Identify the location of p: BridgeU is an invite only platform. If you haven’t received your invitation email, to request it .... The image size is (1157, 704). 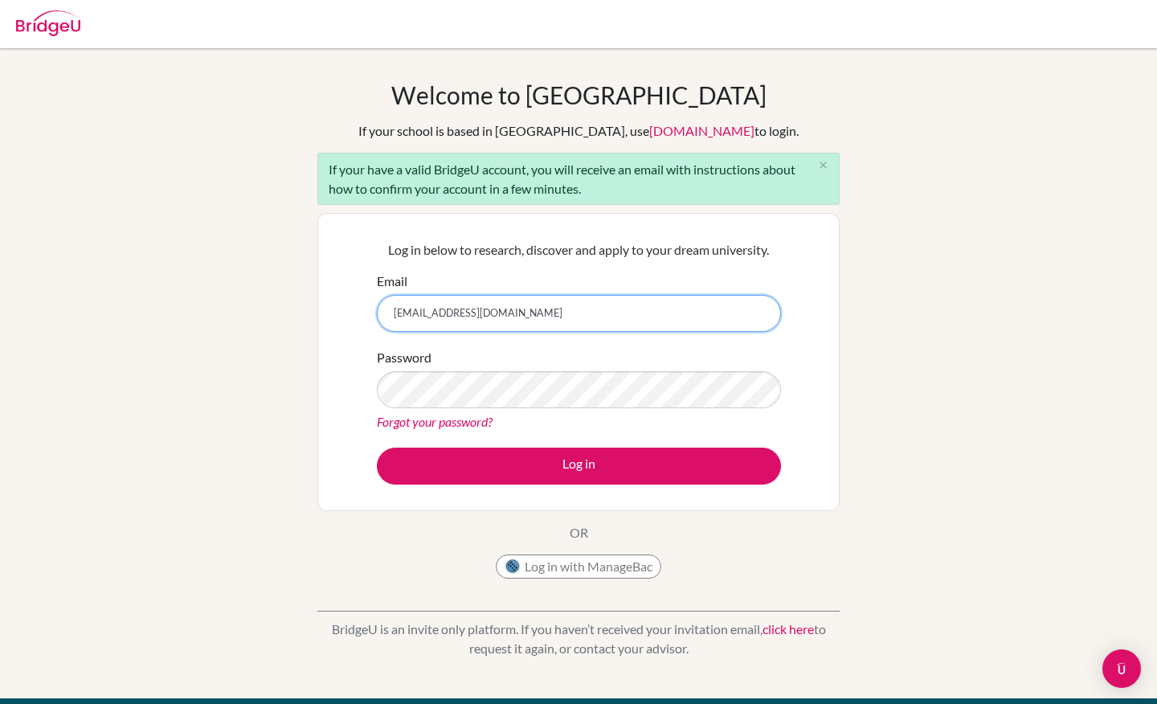
(578, 639).